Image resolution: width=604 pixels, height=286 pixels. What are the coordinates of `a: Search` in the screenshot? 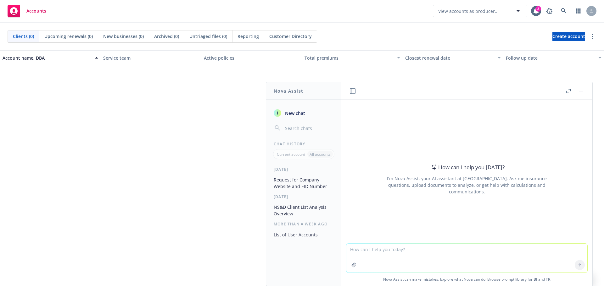 It's located at (563, 11).